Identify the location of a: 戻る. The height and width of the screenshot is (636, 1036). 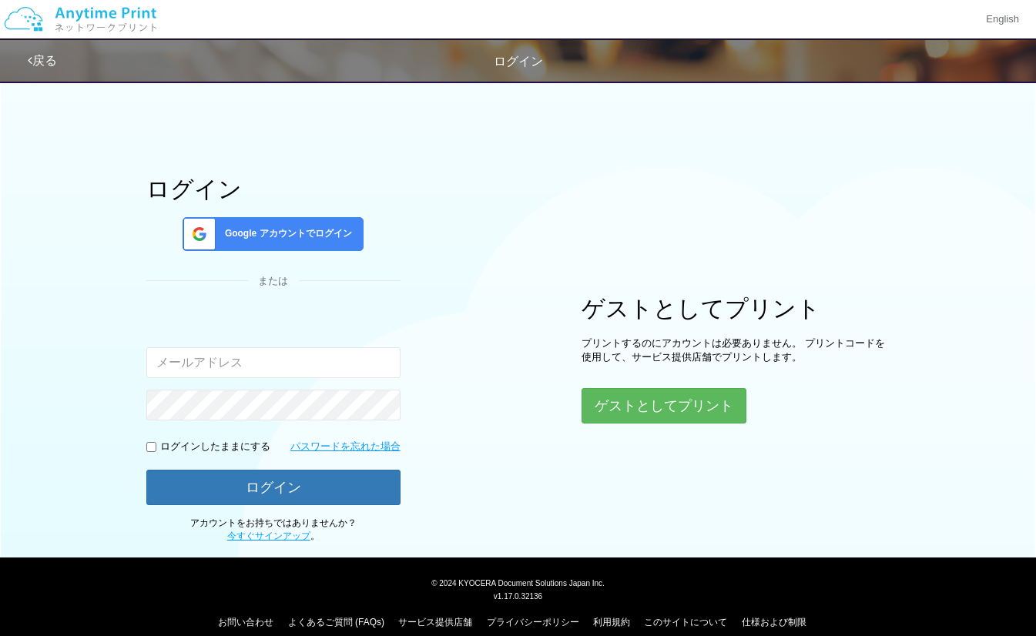
(42, 60).